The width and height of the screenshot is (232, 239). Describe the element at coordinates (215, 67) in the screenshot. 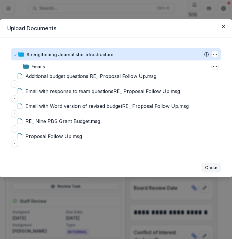

I see `button: Emails Options` at that location.